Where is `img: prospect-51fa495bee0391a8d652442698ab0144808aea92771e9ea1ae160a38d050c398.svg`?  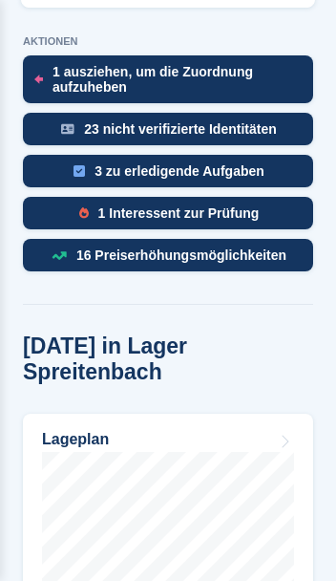 img: prospect-51fa495bee0391a8d652442698ab0144808aea92771e9ea1ae160a38d050c398.svg is located at coordinates (84, 213).